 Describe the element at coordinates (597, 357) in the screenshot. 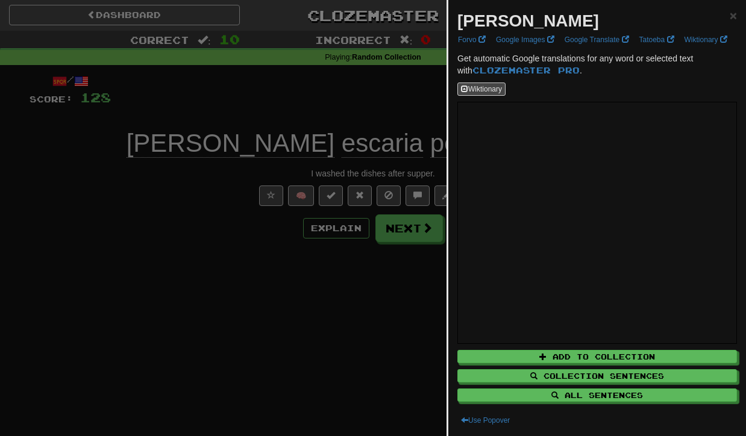

I see `button: Add to Collection` at that location.